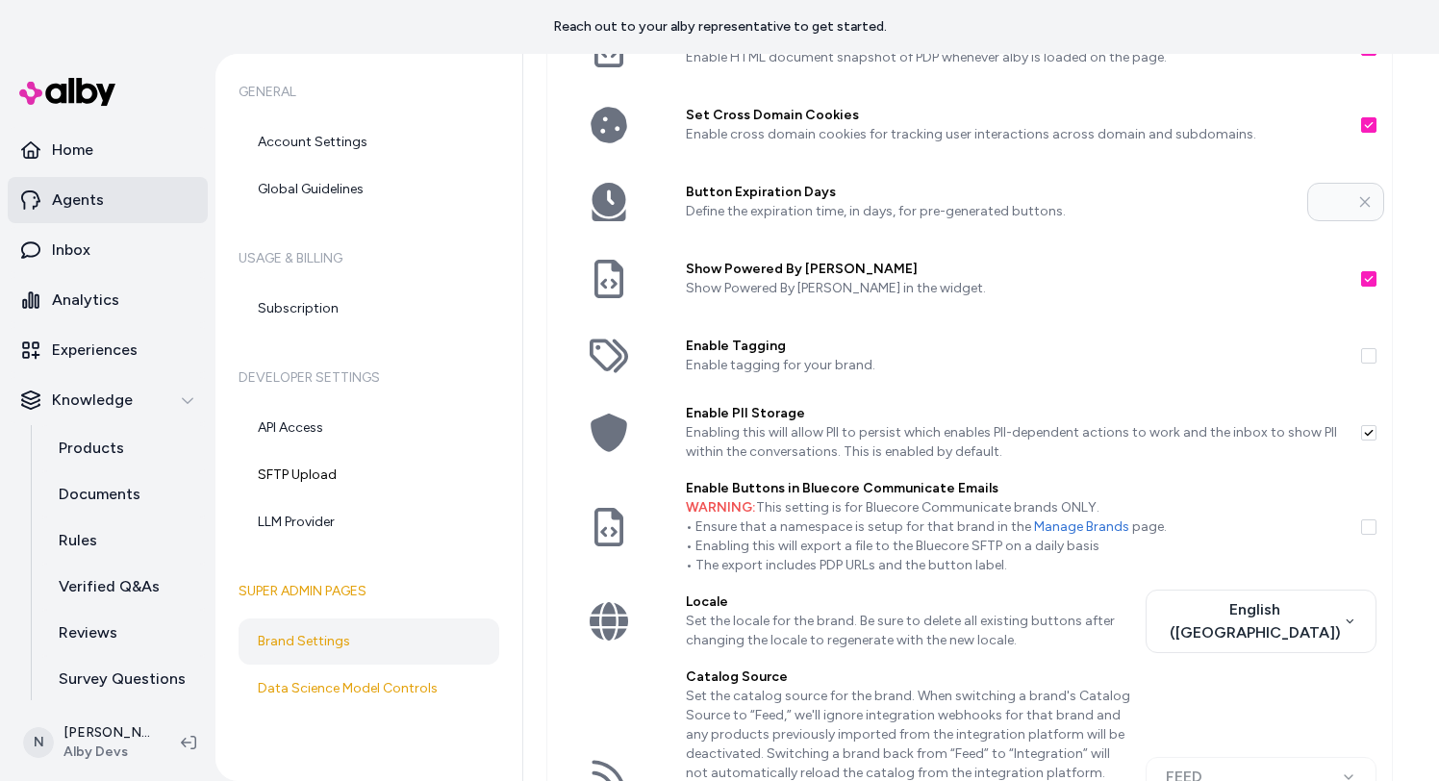 The height and width of the screenshot is (781, 1439). Describe the element at coordinates (369, 92) in the screenshot. I see `h6: General` at that location.